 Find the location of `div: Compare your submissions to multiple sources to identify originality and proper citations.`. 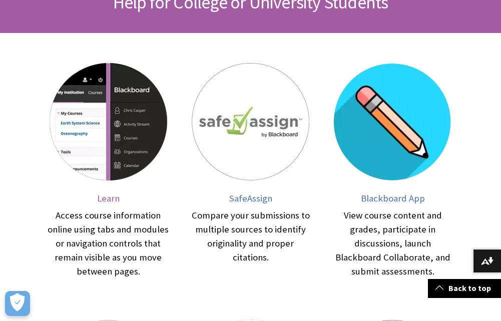

div: Compare your submissions to multiple sources to identify originality and proper citations. is located at coordinates (250, 237).